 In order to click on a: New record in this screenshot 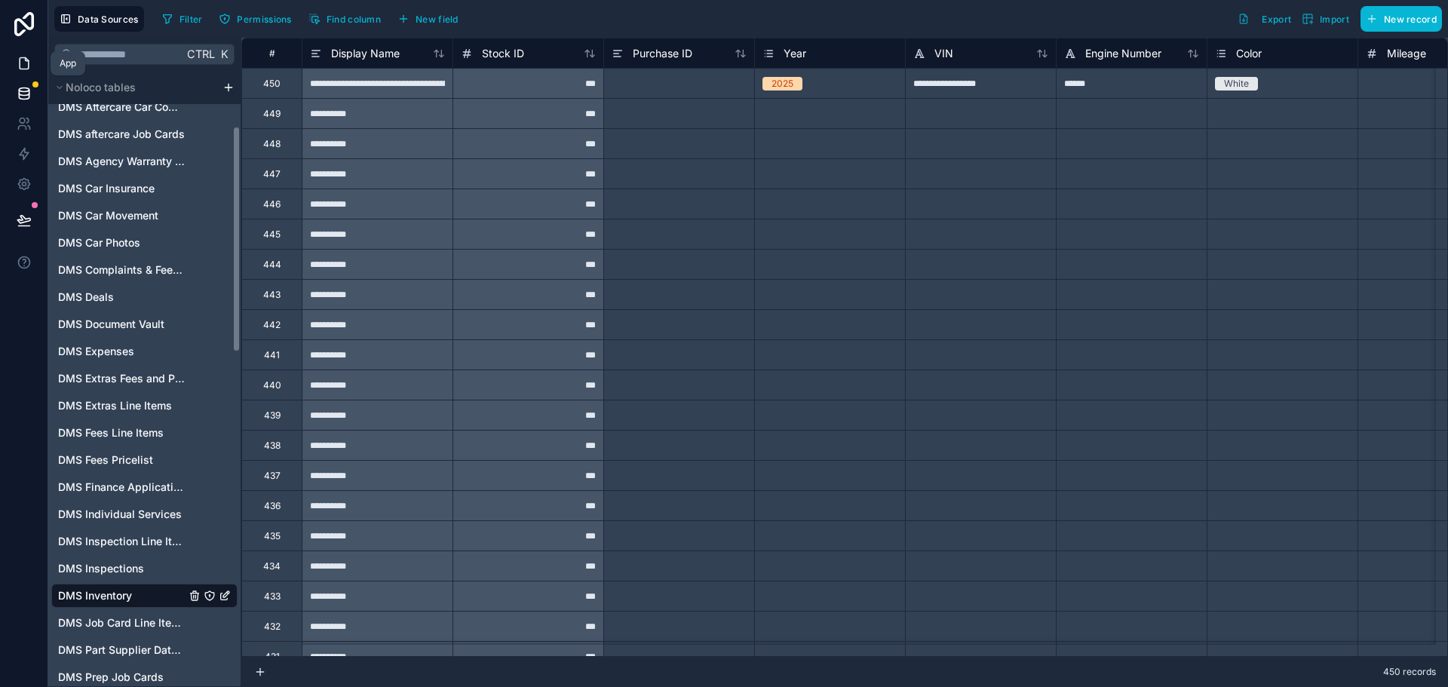, I will do `click(1399, 19)`.